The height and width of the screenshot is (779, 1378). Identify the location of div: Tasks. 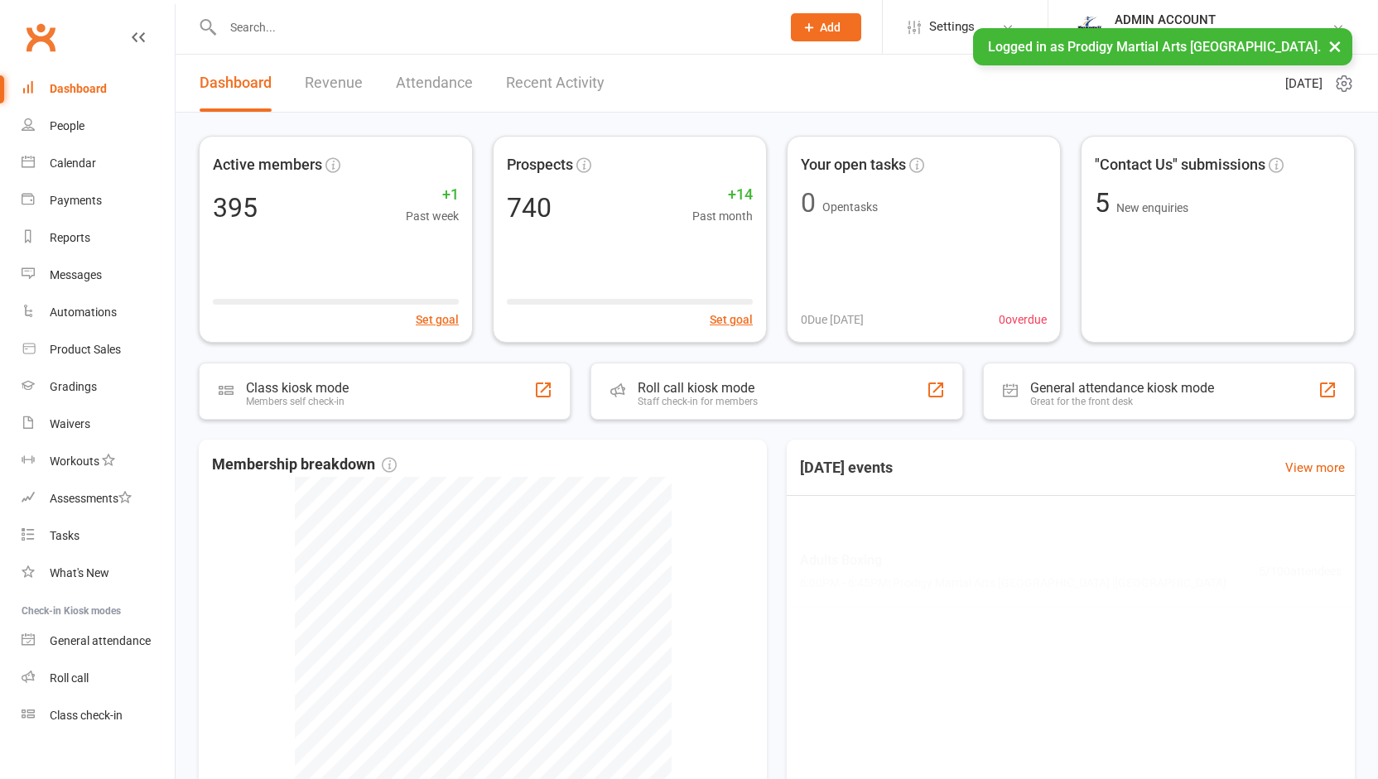
(65, 536).